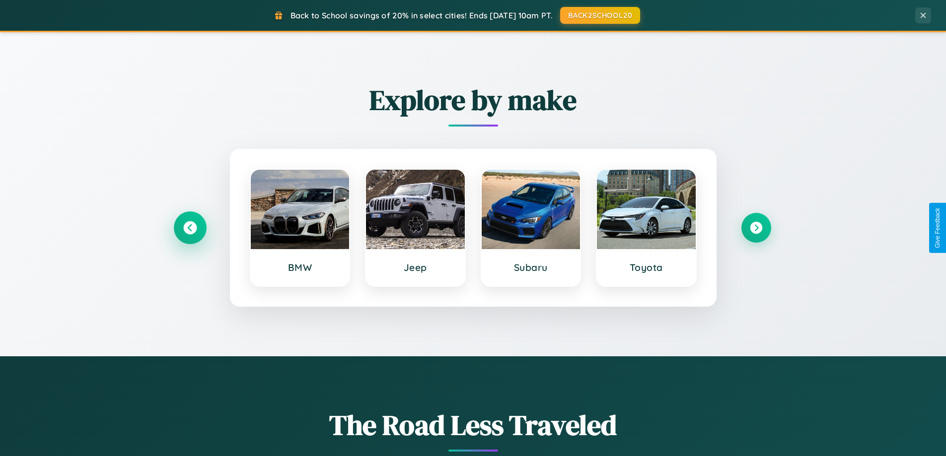 This screenshot has width=946, height=456. I want to click on button: BACK2SCHOOL20, so click(600, 15).